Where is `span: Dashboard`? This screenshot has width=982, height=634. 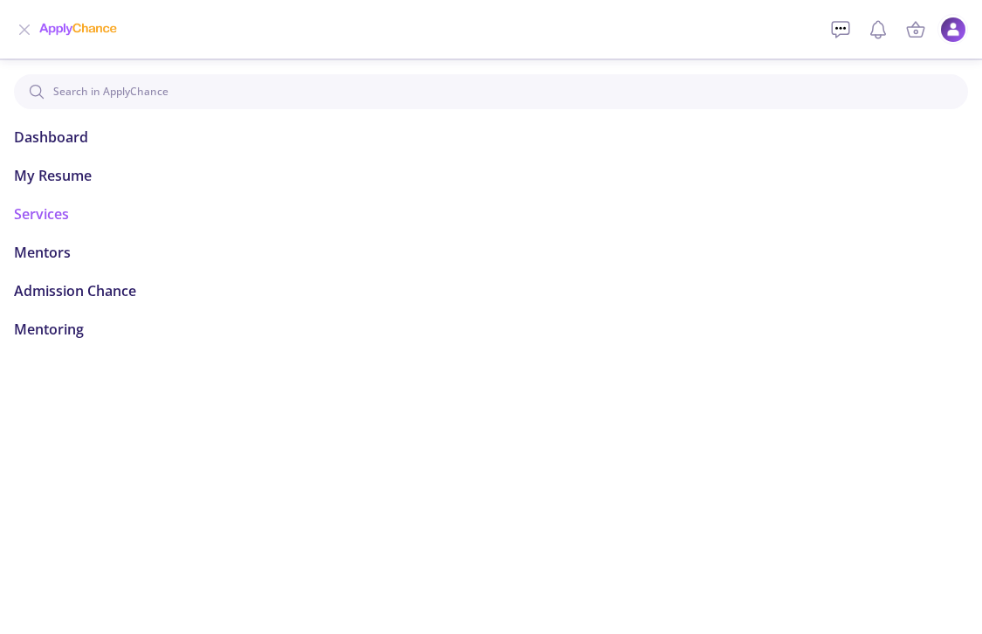 span: Dashboard is located at coordinates (51, 137).